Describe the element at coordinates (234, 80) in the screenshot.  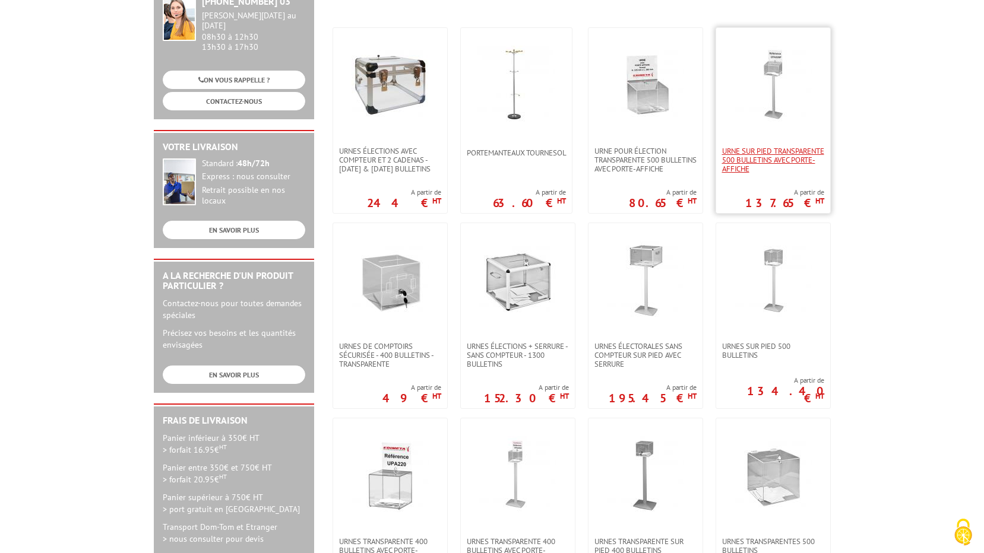
I see `a: ON VOUS RAPPELLE ?` at that location.